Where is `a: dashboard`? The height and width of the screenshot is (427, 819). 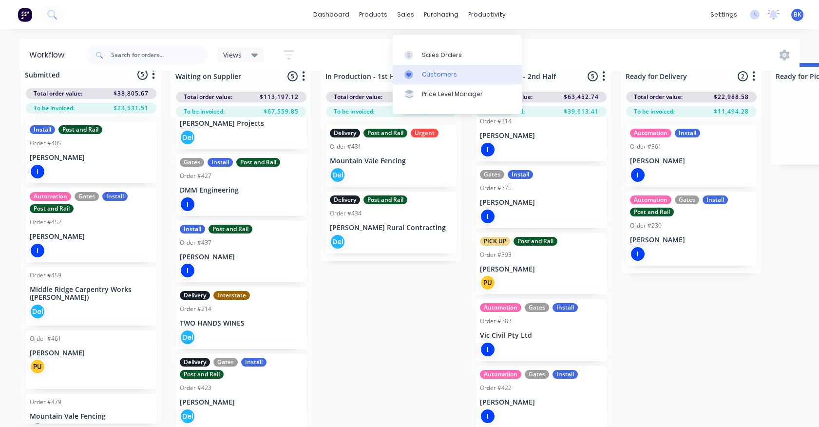 a: dashboard is located at coordinates (331, 15).